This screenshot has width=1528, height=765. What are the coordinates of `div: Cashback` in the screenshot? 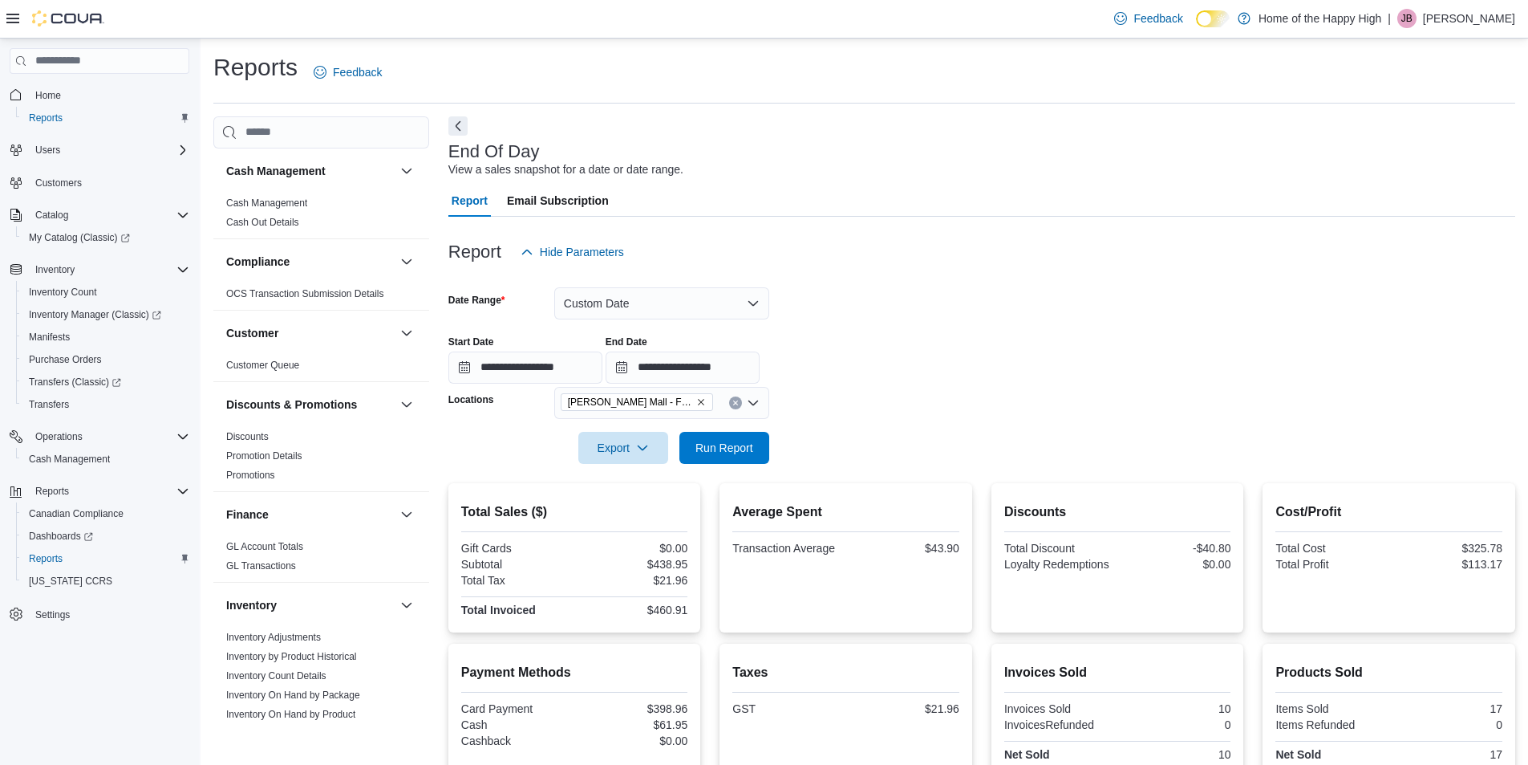 It's located at (516, 741).